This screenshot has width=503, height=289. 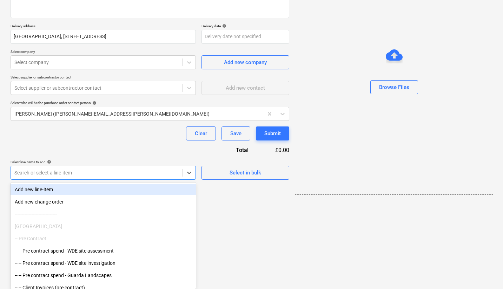 What do you see at coordinates (394, 87) in the screenshot?
I see `button: Browse Files` at bounding box center [394, 87].